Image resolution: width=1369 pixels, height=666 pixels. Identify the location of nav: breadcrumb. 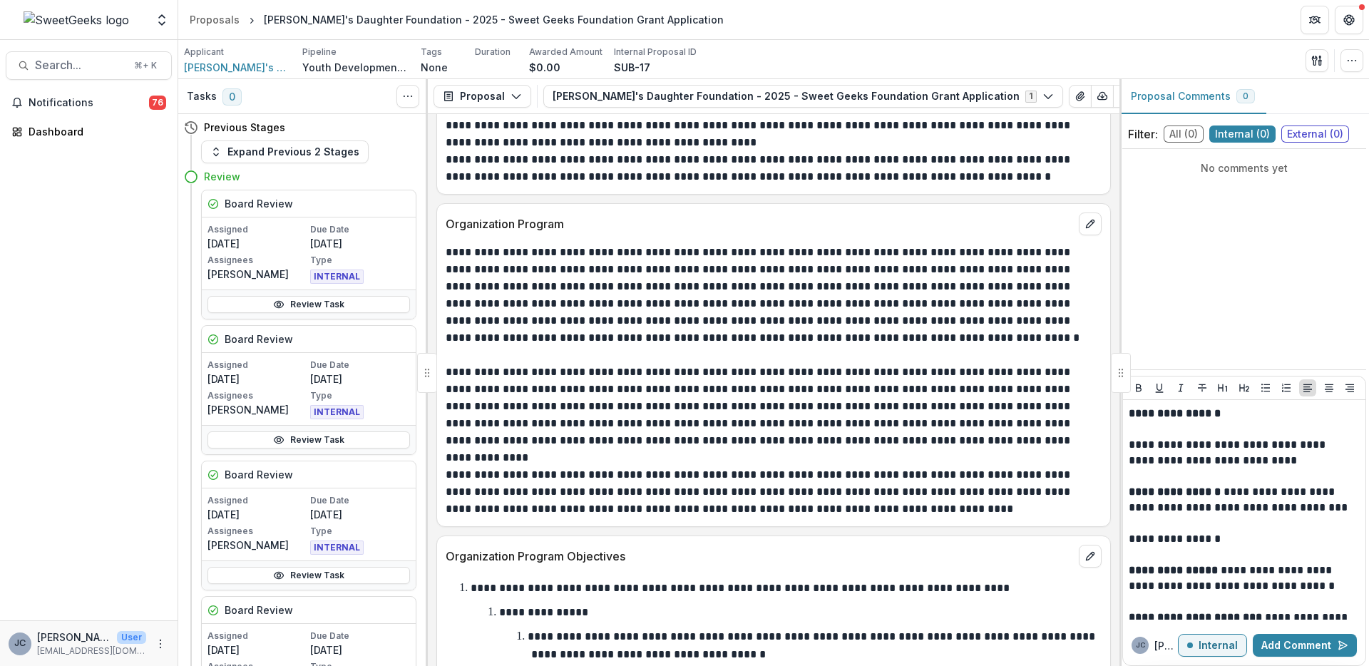
(456, 19).